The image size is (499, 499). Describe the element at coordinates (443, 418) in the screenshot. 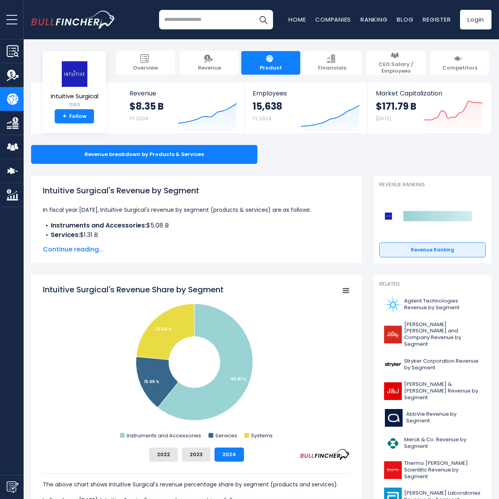

I see `span: AbbVie Revenue by Segment` at that location.